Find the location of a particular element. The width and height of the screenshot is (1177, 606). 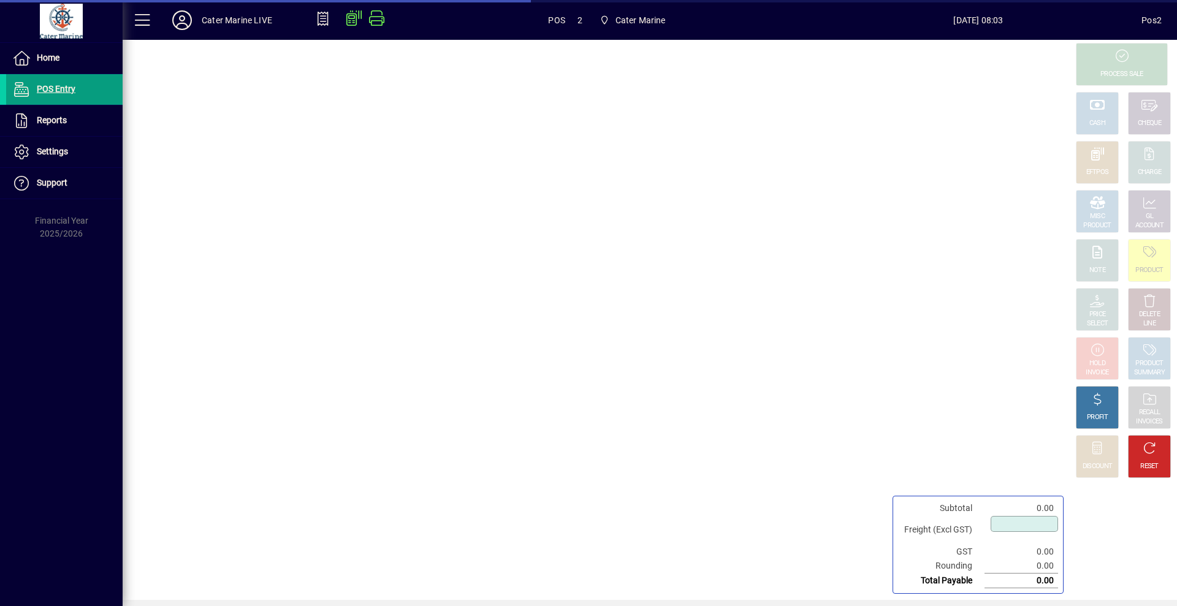

td: Total Payable is located at coordinates (941, 581).